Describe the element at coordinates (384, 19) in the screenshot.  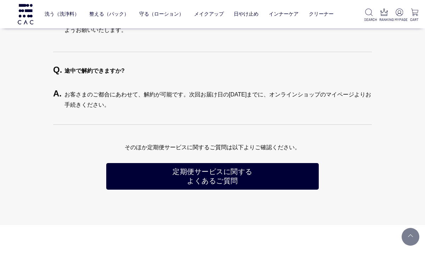
I see `p: RANKING` at that location.